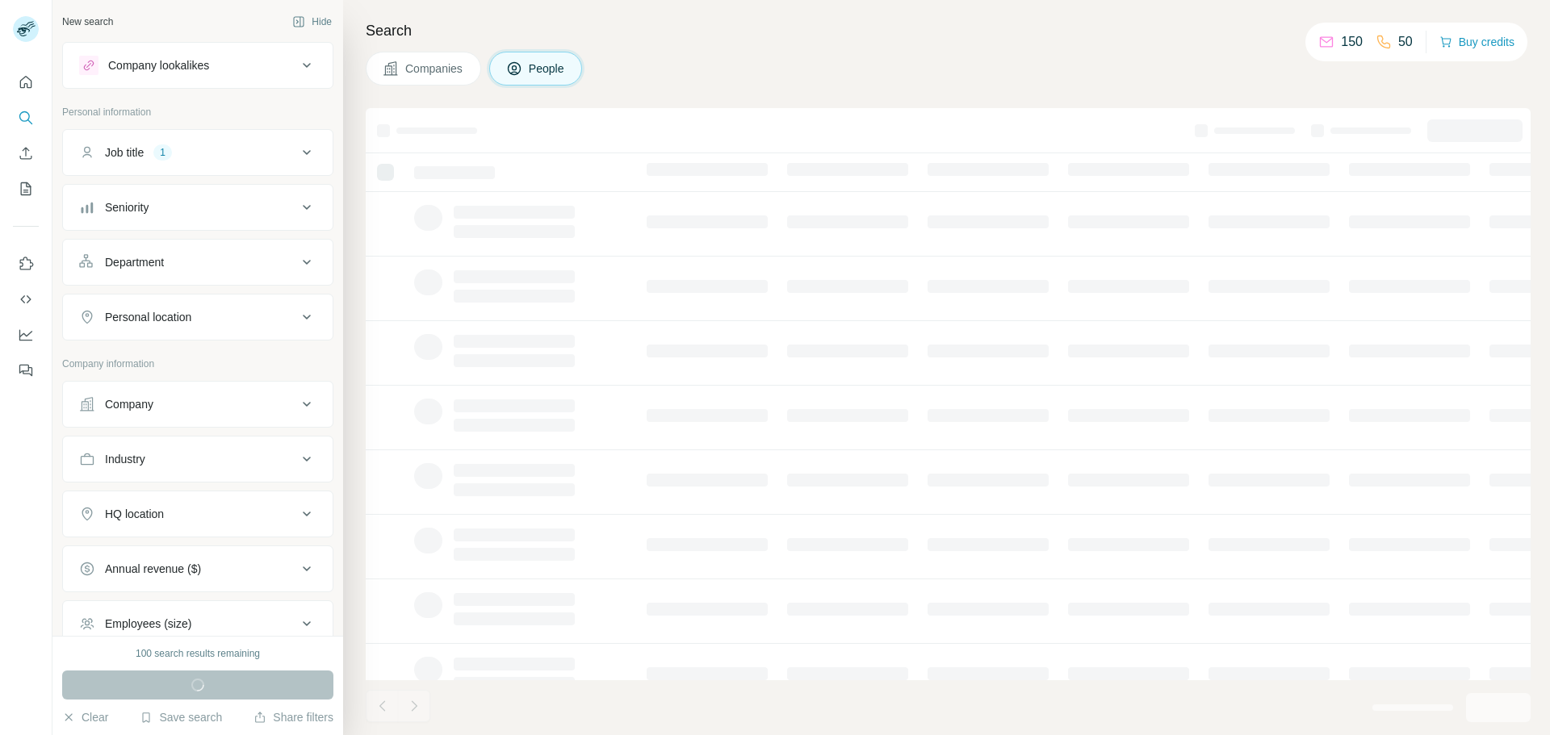 Image resolution: width=1550 pixels, height=735 pixels. I want to click on div: New search, so click(87, 22).